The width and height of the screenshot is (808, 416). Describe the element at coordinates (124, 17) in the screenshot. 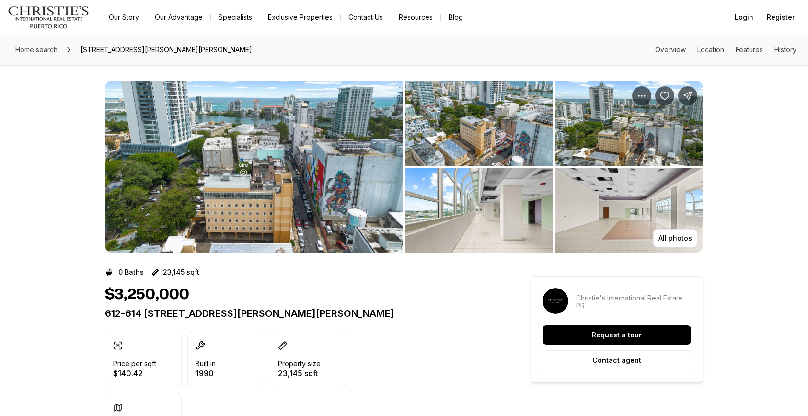

I see `a: Our Story` at that location.